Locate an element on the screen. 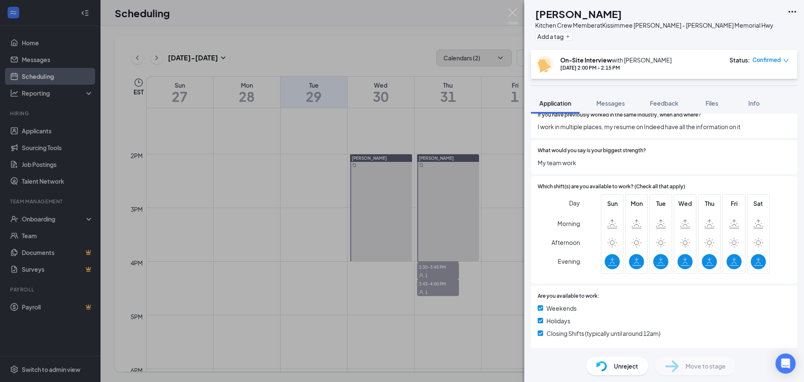  svg: Ellipses is located at coordinates (793, 12).